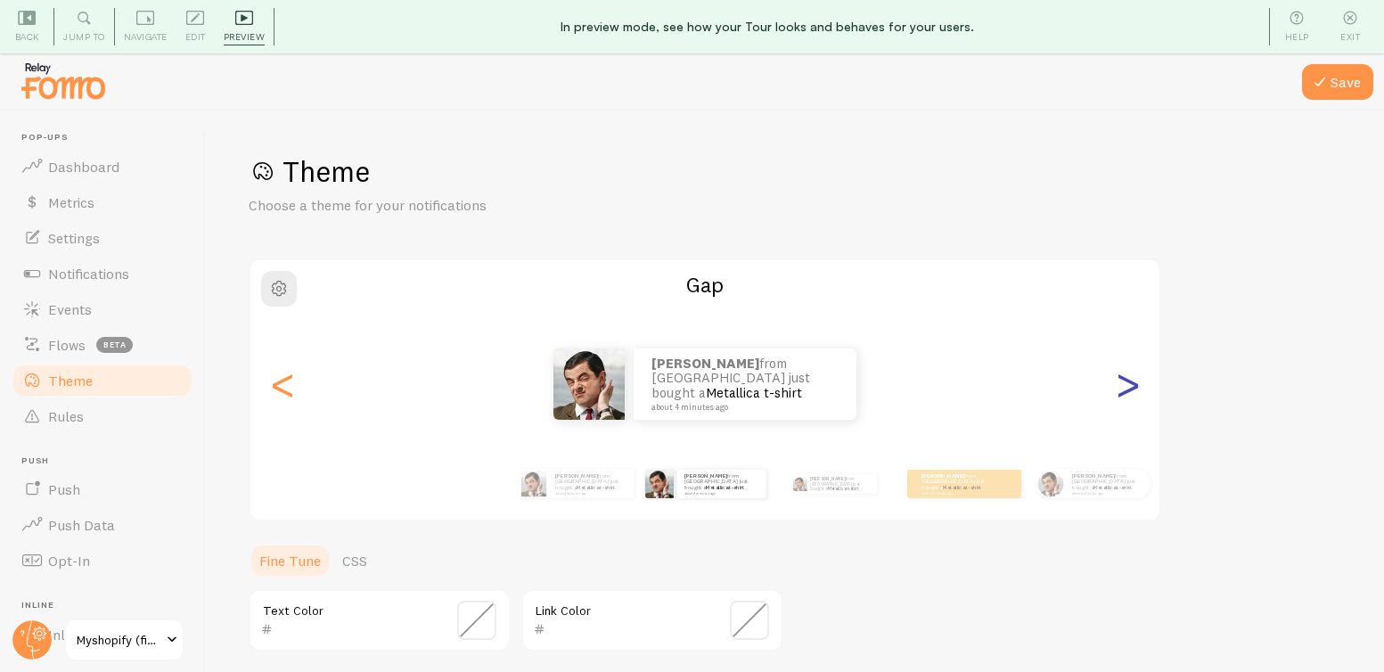  I want to click on span: Push Data, so click(81, 525).